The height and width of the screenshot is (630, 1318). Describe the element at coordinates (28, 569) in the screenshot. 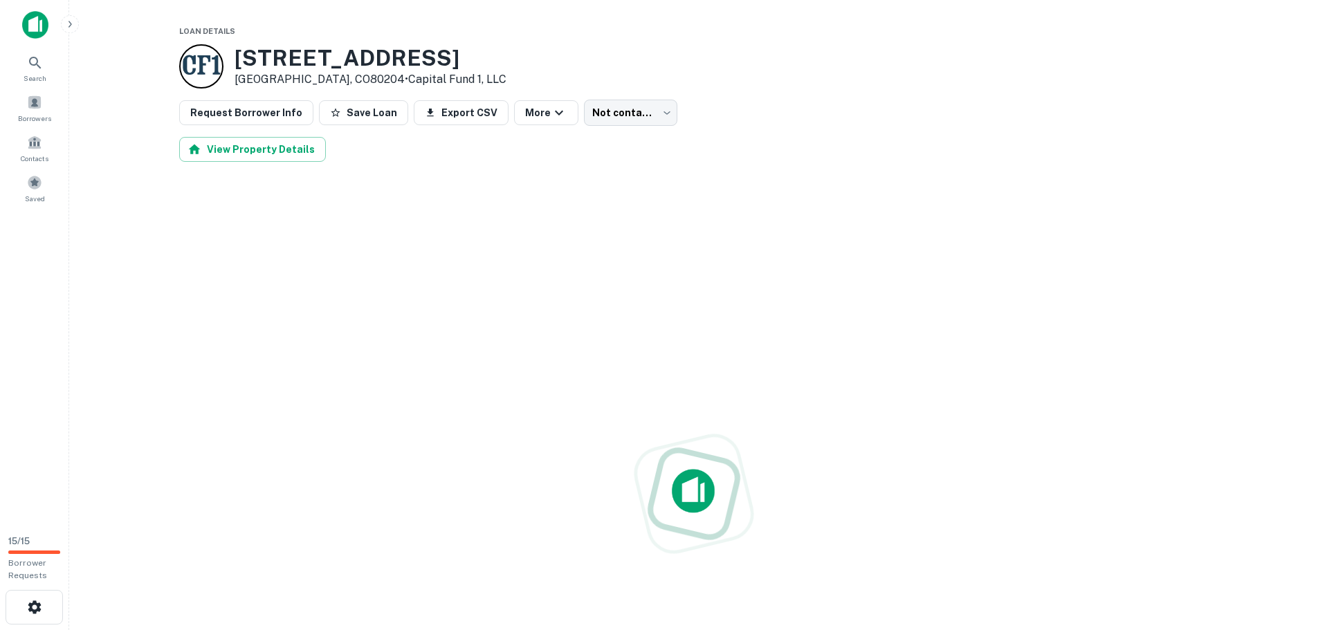

I see `span: Borrower Requests` at that location.